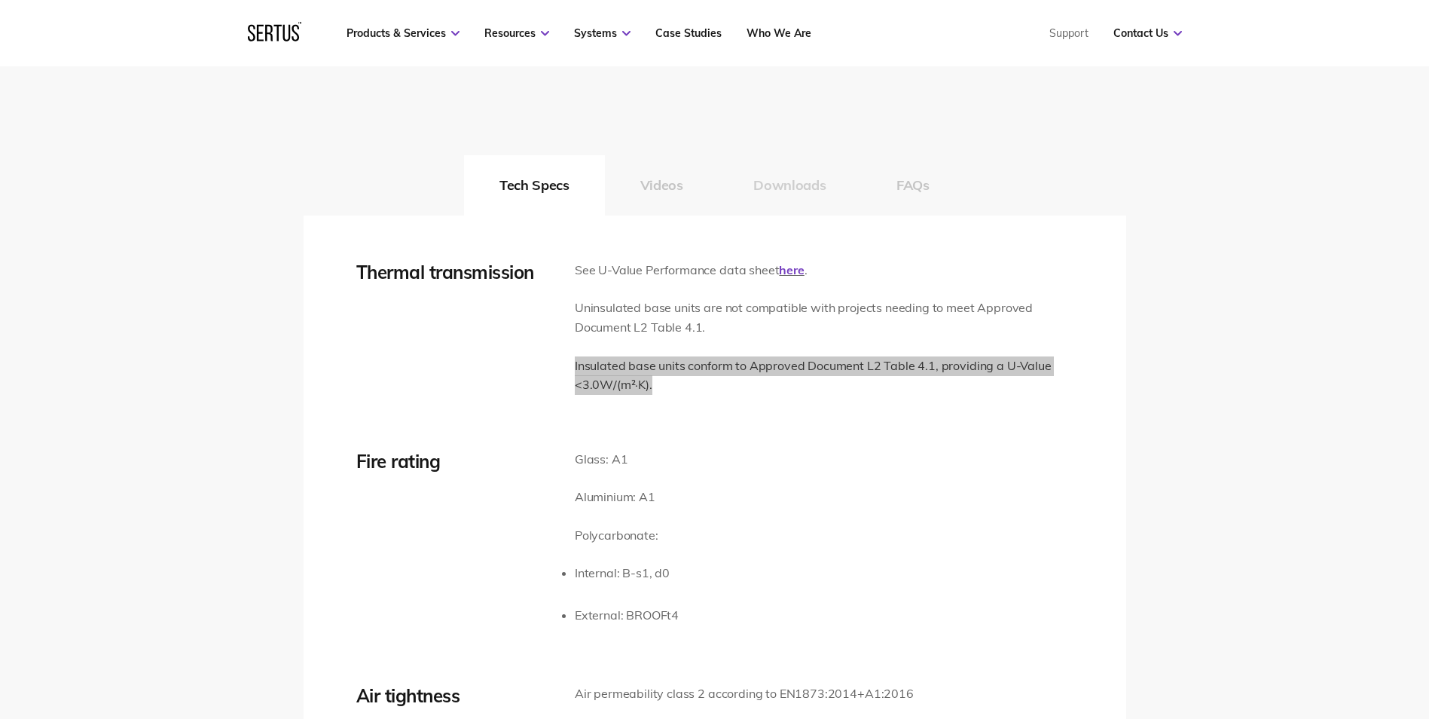  I want to click on li: Internal: B-s1, d0, so click(627, 573).